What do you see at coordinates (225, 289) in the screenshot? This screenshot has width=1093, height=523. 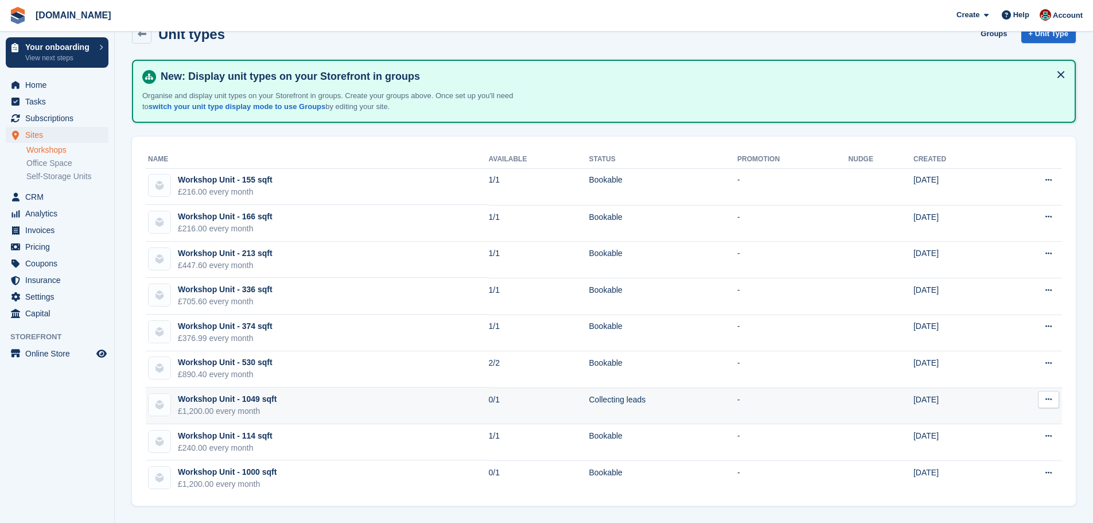 I see `div: Workshop Unit - 336 sqft` at bounding box center [225, 289].